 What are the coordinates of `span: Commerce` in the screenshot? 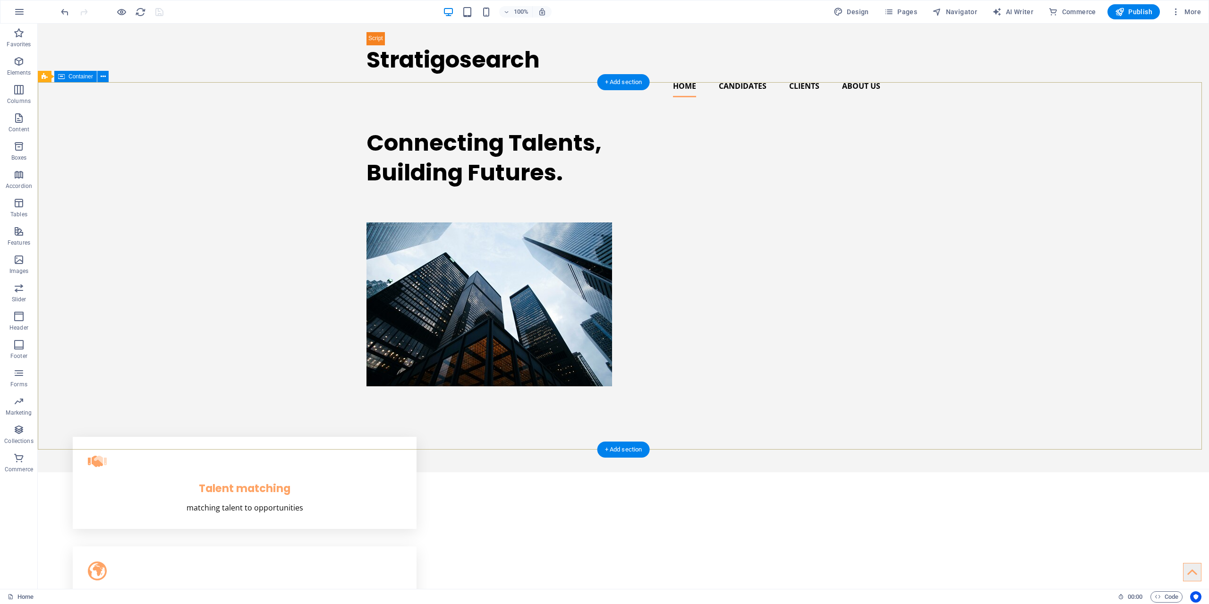 It's located at (1072, 12).